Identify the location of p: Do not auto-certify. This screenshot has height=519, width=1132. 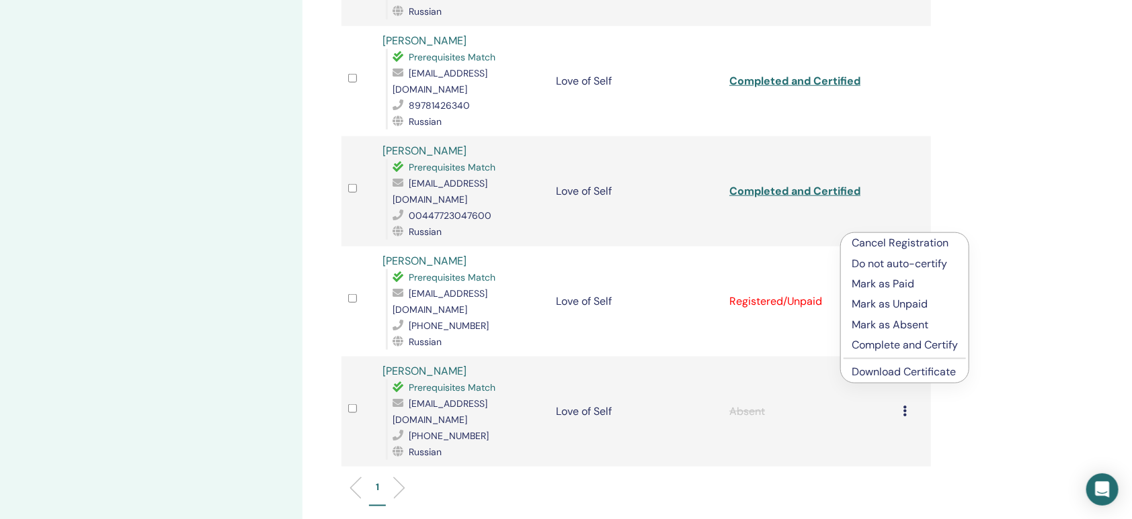
(905, 264).